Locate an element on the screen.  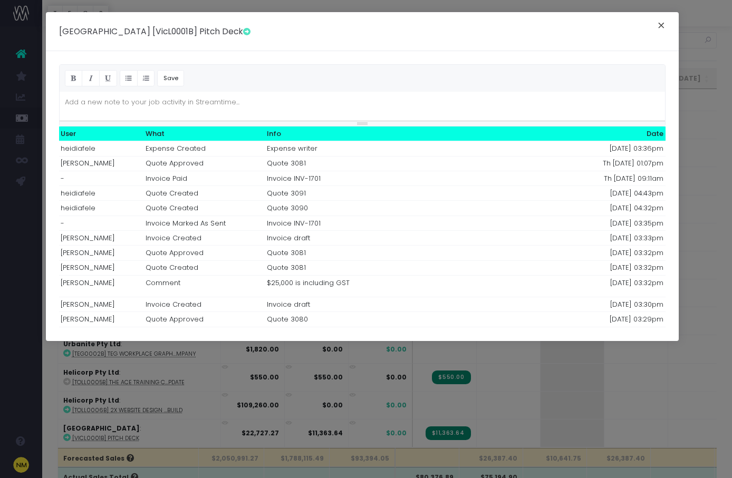
th: What is located at coordinates (205, 134).